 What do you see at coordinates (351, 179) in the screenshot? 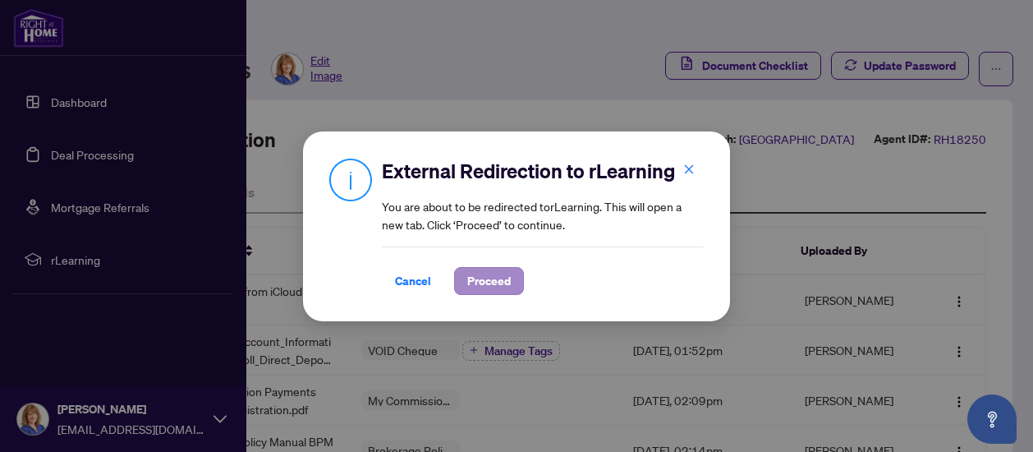
I see `img: Info Icon` at bounding box center [351, 179].